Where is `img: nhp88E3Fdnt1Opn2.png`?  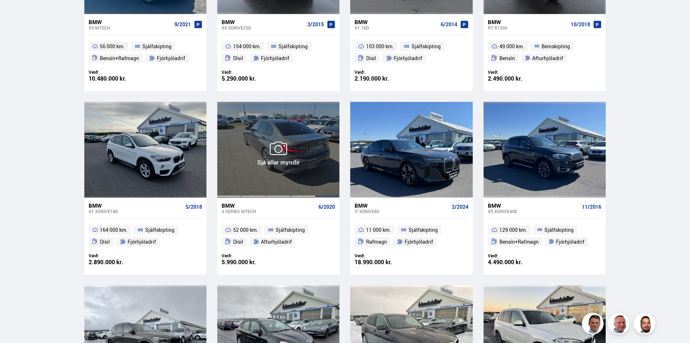 img: nhp88E3Fdnt1Opn2.png is located at coordinates (645, 325).